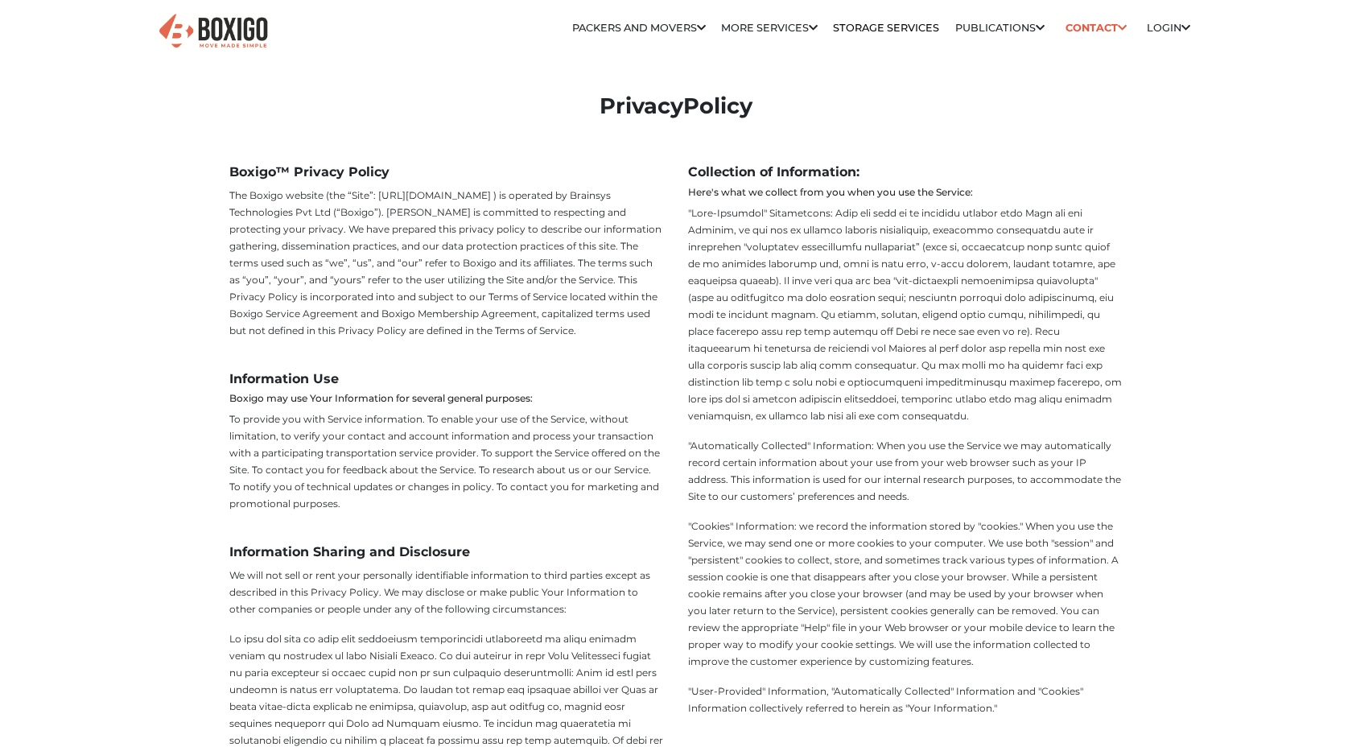 The image size is (1352, 747). Describe the element at coordinates (447, 461) in the screenshot. I see `p: To provide you with Service information. To enable your use of the Service, without limitation, t...` at that location.